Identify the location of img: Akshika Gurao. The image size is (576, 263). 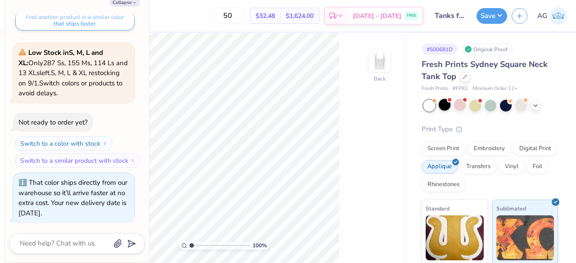
(558, 16).